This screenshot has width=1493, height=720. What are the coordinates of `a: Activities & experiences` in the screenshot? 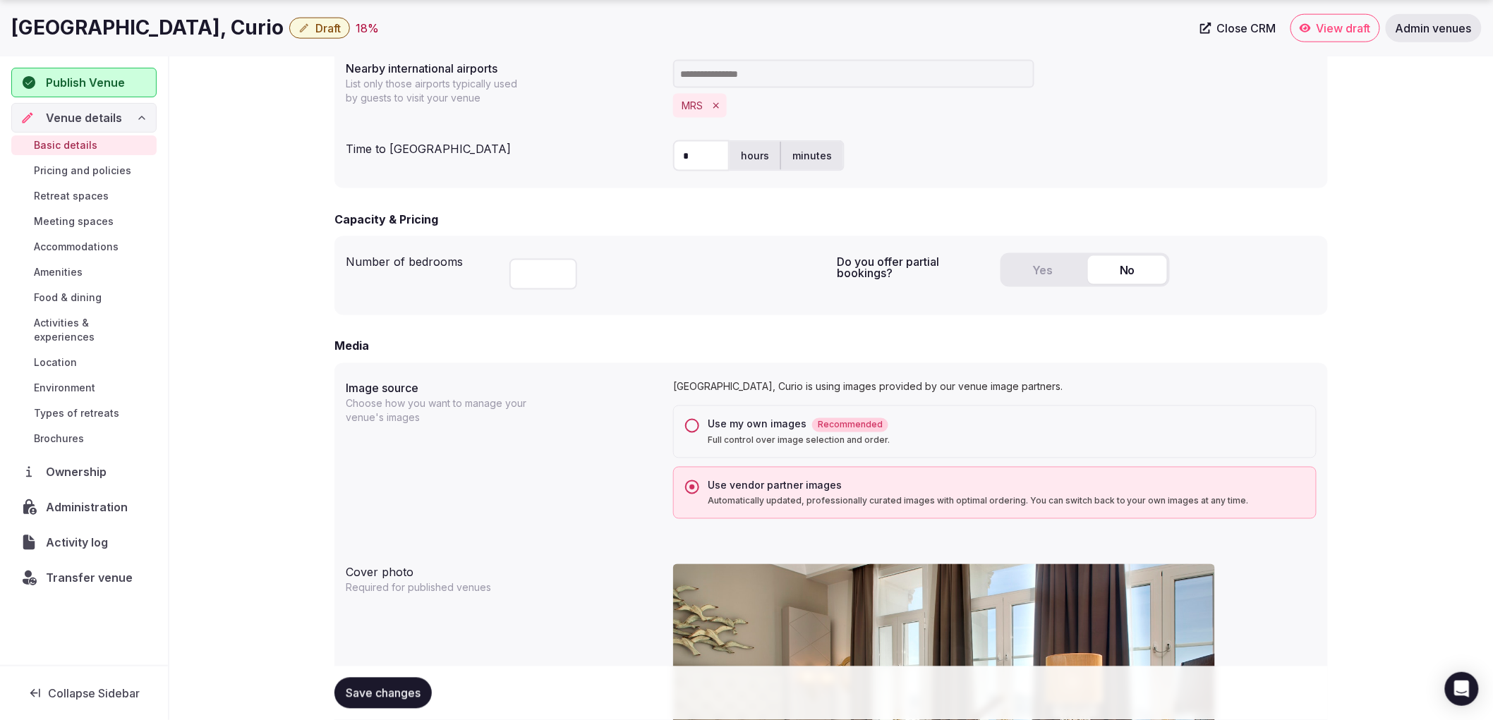 It's located at (84, 330).